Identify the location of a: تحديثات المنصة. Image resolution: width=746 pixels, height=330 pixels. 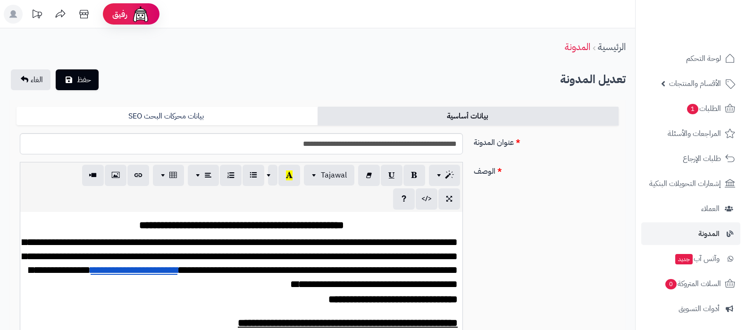
(37, 15).